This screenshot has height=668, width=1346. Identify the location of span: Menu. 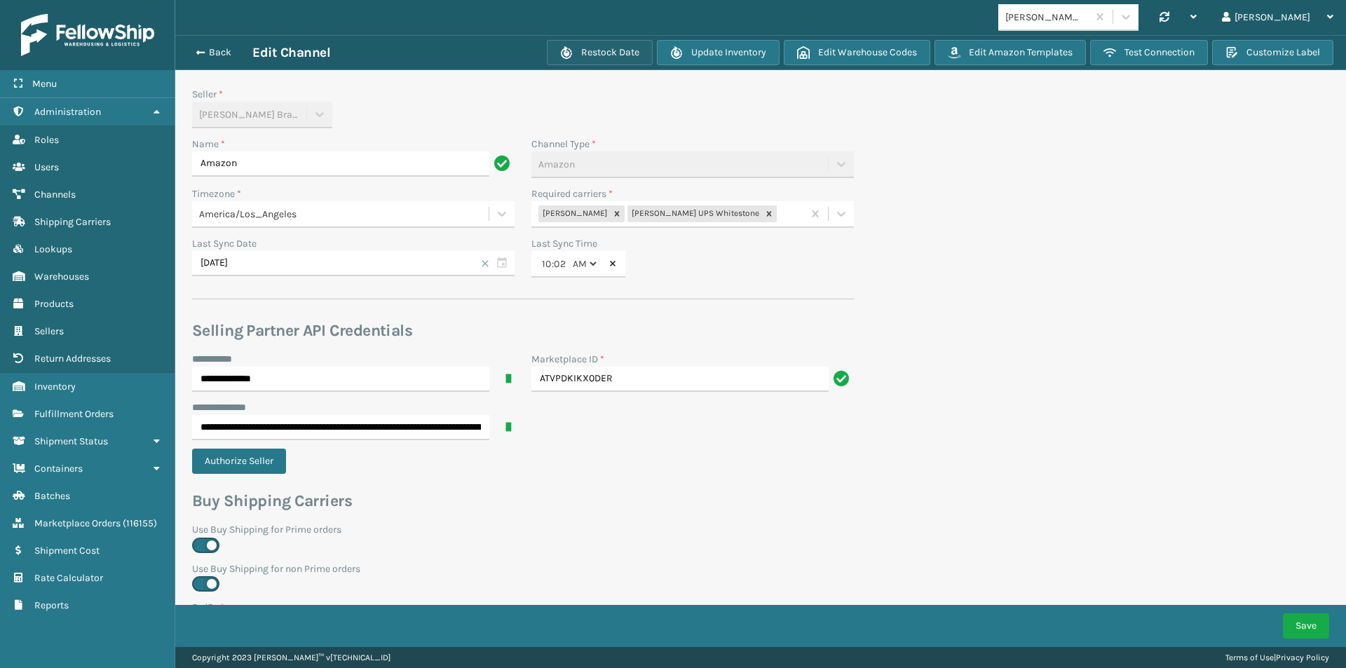
(44, 83).